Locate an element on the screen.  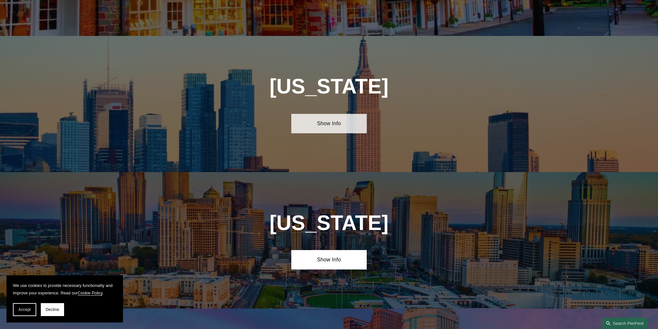
button: Decline is located at coordinates (52, 310).